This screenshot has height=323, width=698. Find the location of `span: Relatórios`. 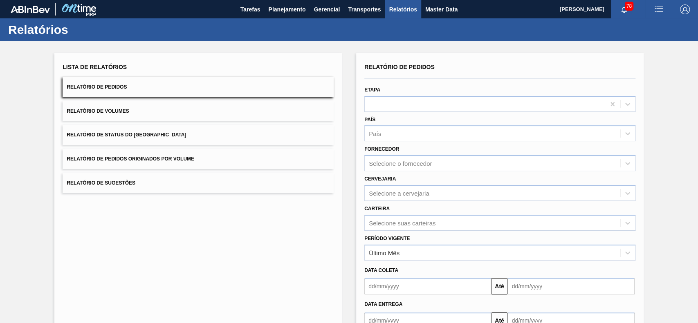

span: Relatórios is located at coordinates (403, 9).